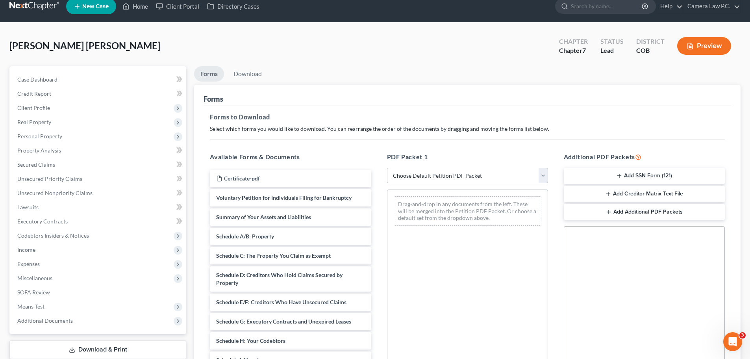 The image size is (750, 359). What do you see at coordinates (467, 117) in the screenshot?
I see `h5: Forms to Download` at bounding box center [467, 117].